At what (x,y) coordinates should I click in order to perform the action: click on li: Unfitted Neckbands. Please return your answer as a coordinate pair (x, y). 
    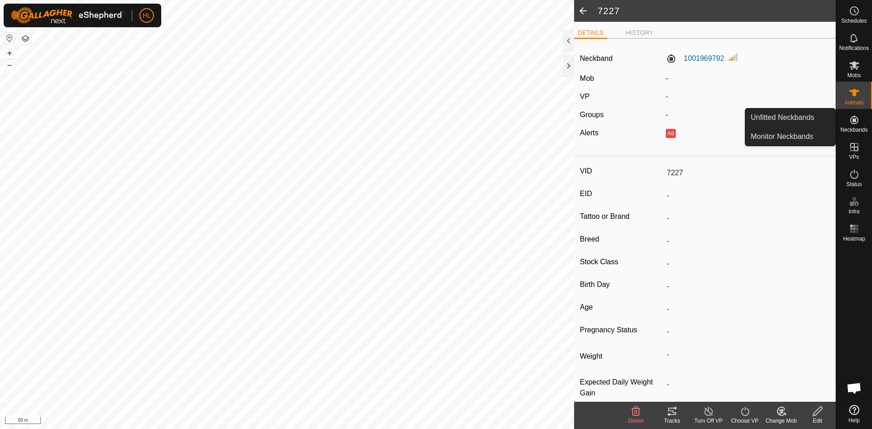
    Looking at the image, I should click on (791, 118).